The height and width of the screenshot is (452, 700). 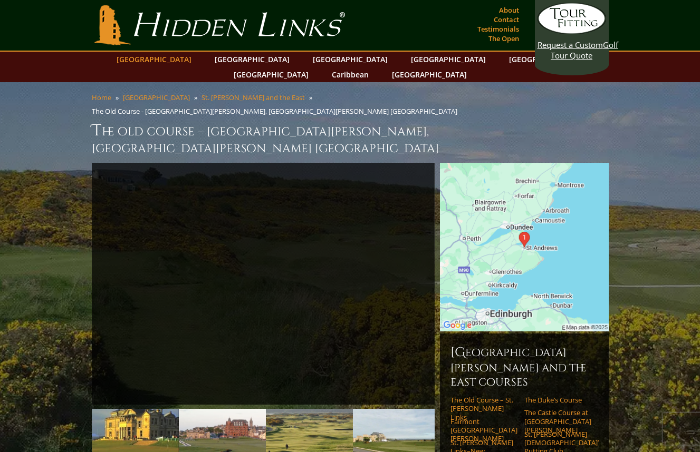 What do you see at coordinates (506, 20) in the screenshot?
I see `a: Contact` at bounding box center [506, 20].